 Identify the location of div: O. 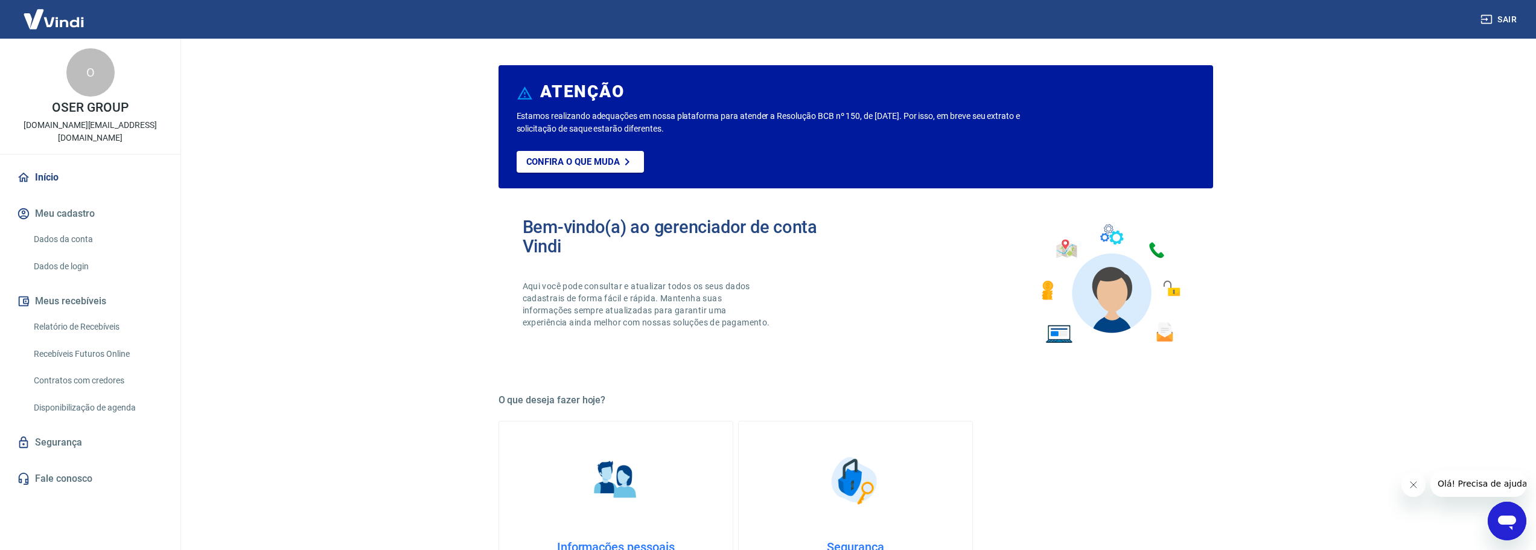
(91, 72).